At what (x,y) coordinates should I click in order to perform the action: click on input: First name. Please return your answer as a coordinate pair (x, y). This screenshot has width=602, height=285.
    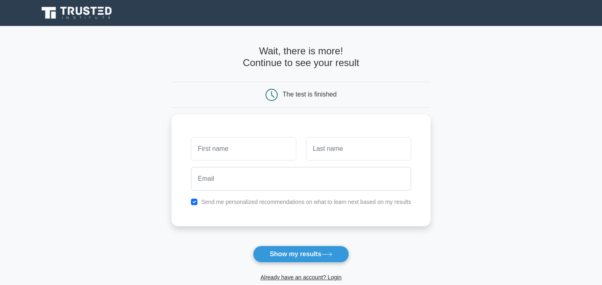
    Looking at the image, I should click on (243, 149).